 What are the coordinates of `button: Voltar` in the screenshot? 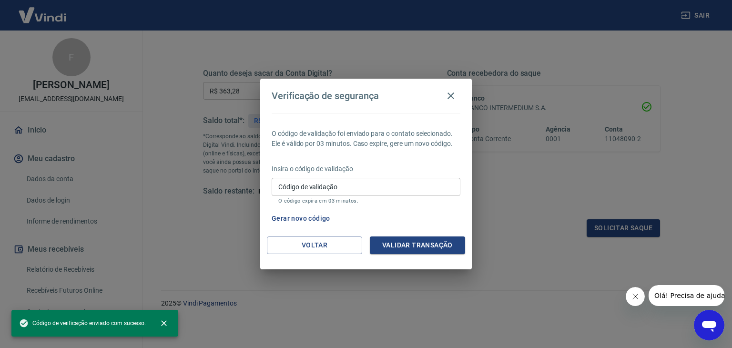 It's located at (315, 245).